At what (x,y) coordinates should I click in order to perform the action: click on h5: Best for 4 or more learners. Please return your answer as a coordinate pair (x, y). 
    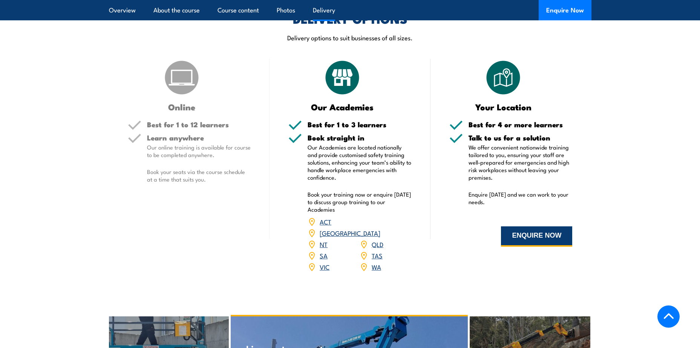
    Looking at the image, I should click on (521, 124).